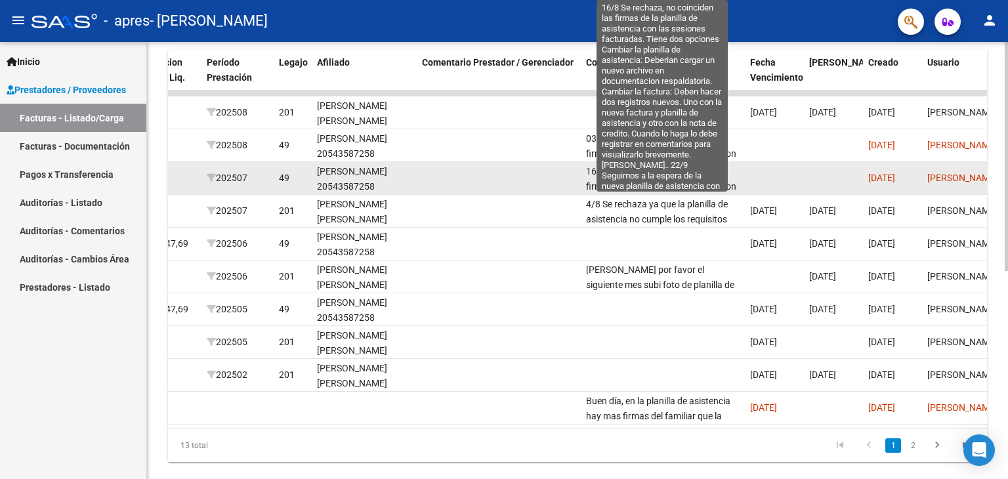 This screenshot has width=1008, height=479. I want to click on span: Comentario Prestador / Gerenciador, so click(497, 62).